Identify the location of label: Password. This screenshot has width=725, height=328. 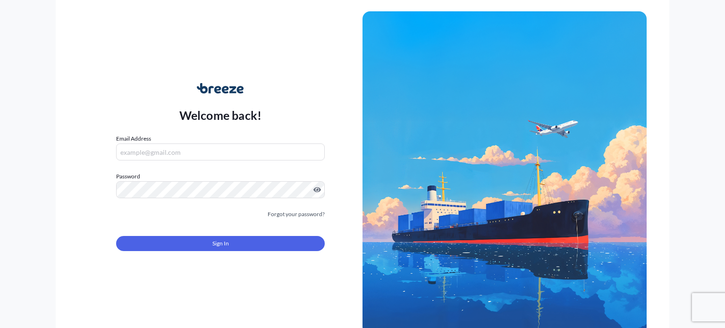
(220, 176).